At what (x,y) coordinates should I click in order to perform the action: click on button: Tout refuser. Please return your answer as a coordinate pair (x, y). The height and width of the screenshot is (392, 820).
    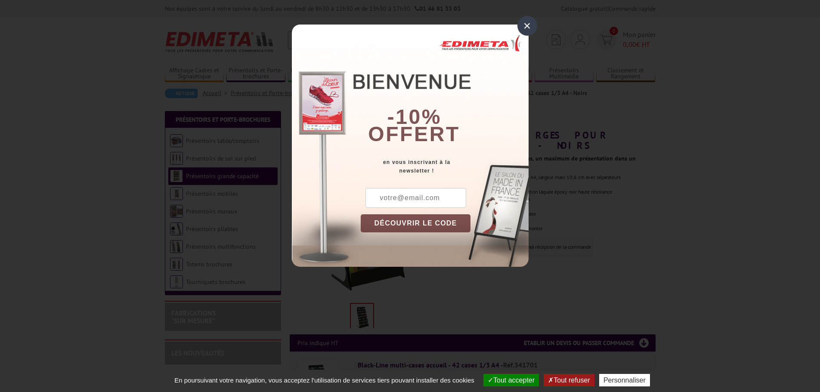
    Looking at the image, I should click on (569, 380).